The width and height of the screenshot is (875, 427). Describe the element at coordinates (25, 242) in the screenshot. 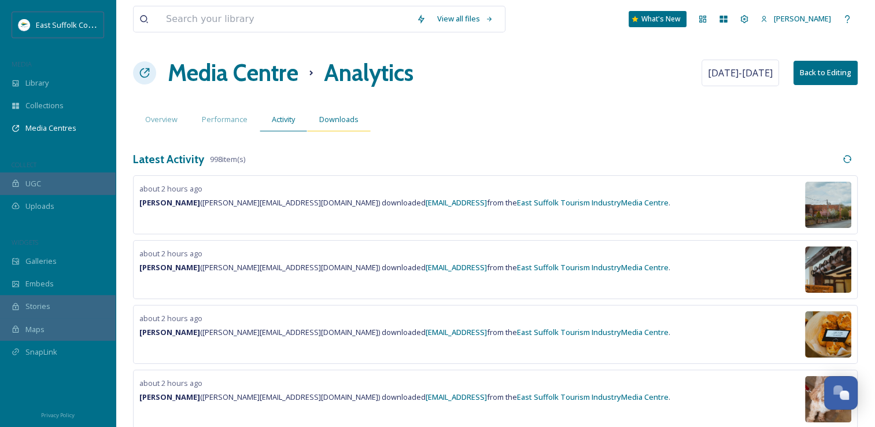

I see `span: WIDGETS` at that location.